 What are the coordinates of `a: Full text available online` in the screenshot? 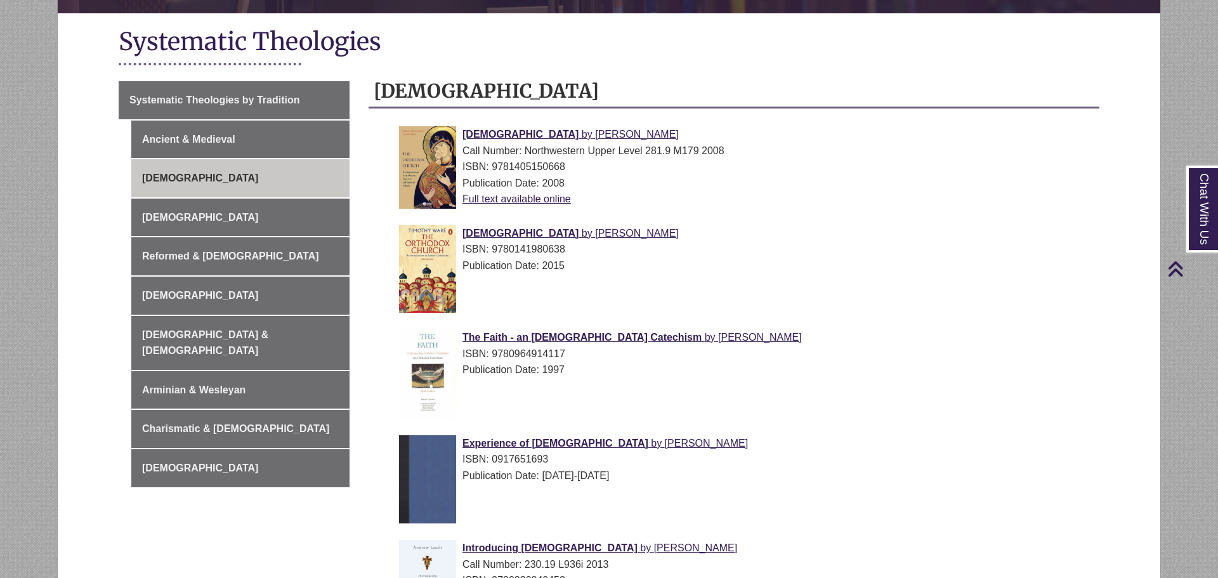 It's located at (517, 199).